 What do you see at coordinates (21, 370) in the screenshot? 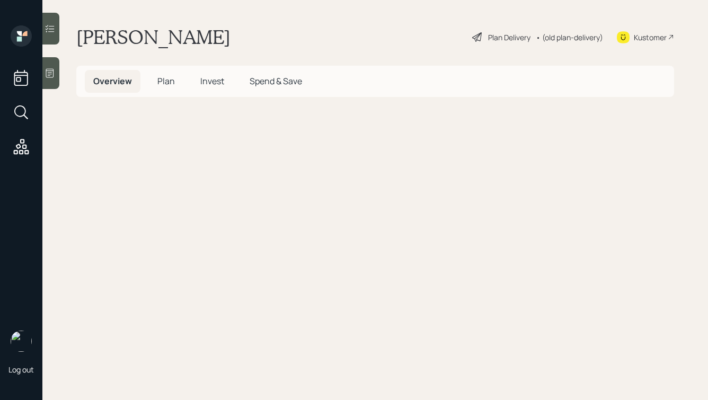
I see `div: Log out` at bounding box center [21, 370].